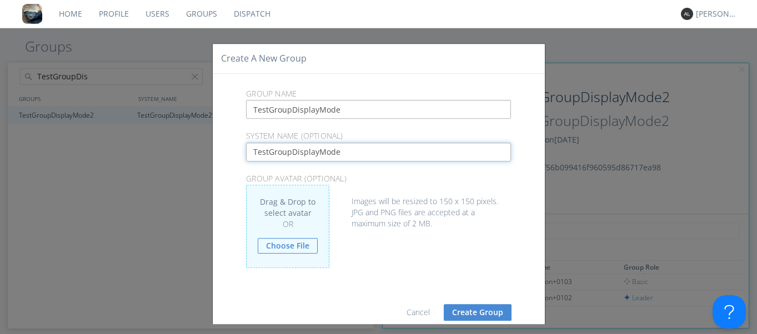  I want to click on div: Drag & Drop to select avatar, so click(288, 227).